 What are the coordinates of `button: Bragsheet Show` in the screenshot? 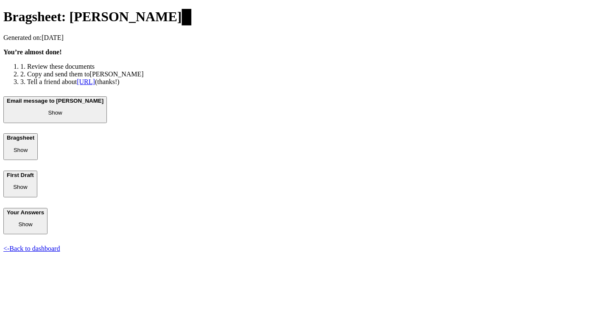 It's located at (20, 146).